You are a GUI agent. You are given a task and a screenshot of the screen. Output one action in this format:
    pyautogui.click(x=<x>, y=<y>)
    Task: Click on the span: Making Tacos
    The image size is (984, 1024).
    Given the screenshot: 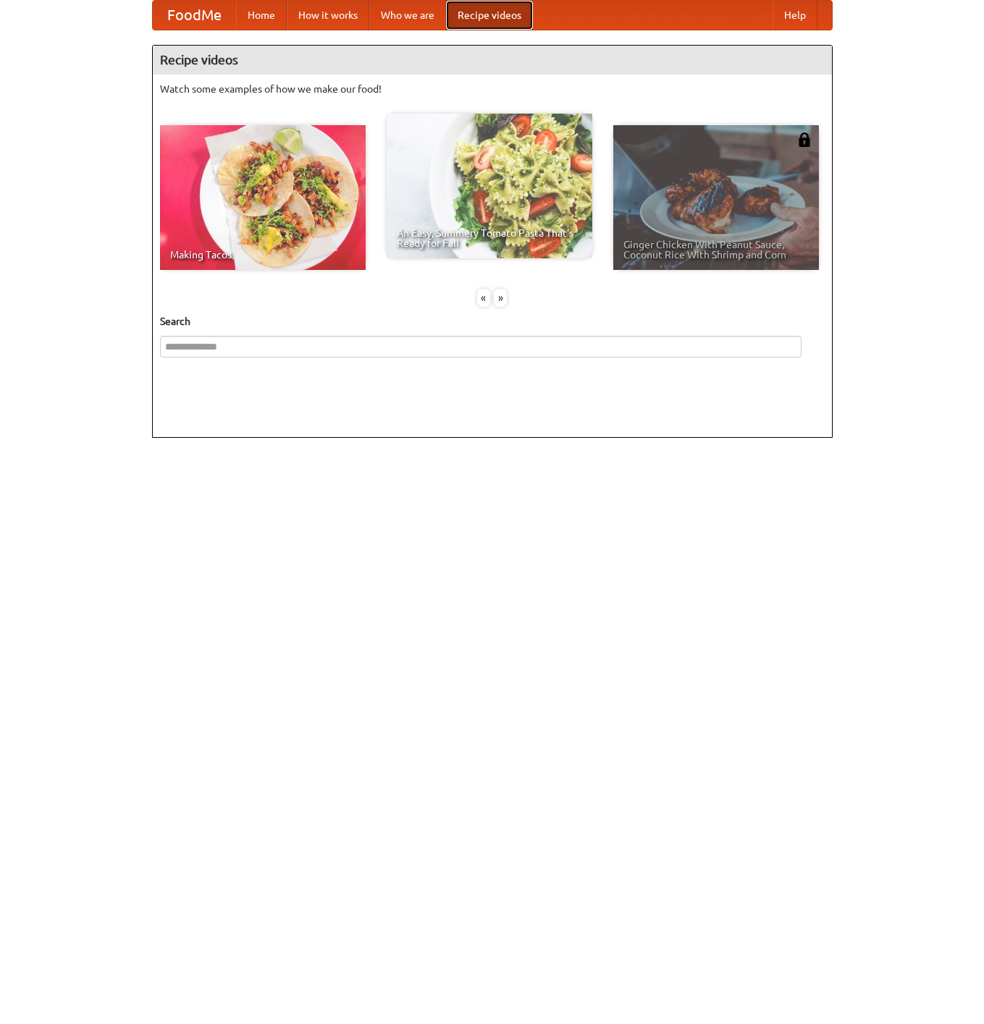 What is the action you would take?
    pyautogui.click(x=263, y=255)
    